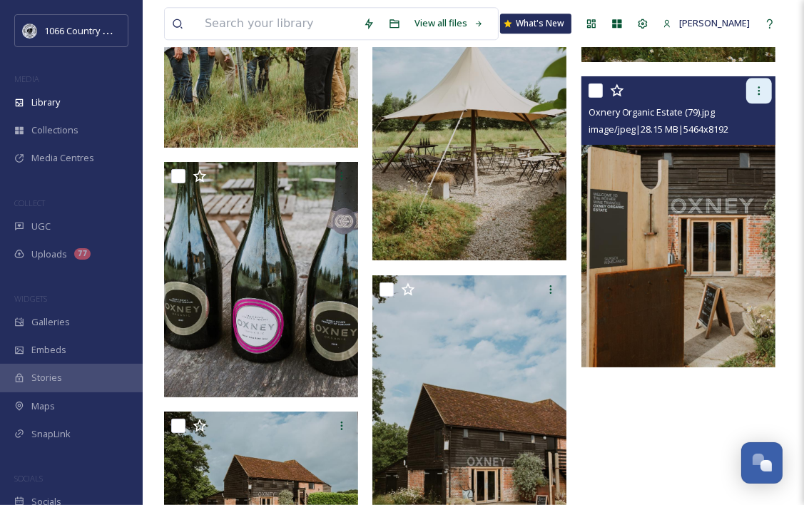  I want to click on span: SOCIALS, so click(29, 478).